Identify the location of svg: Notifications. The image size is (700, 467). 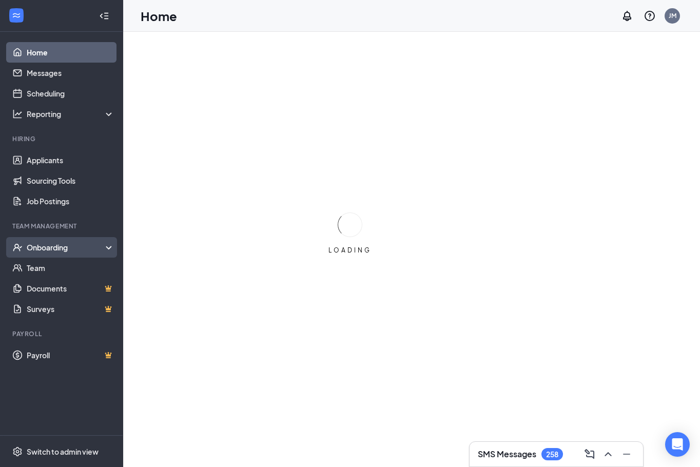
(627, 16).